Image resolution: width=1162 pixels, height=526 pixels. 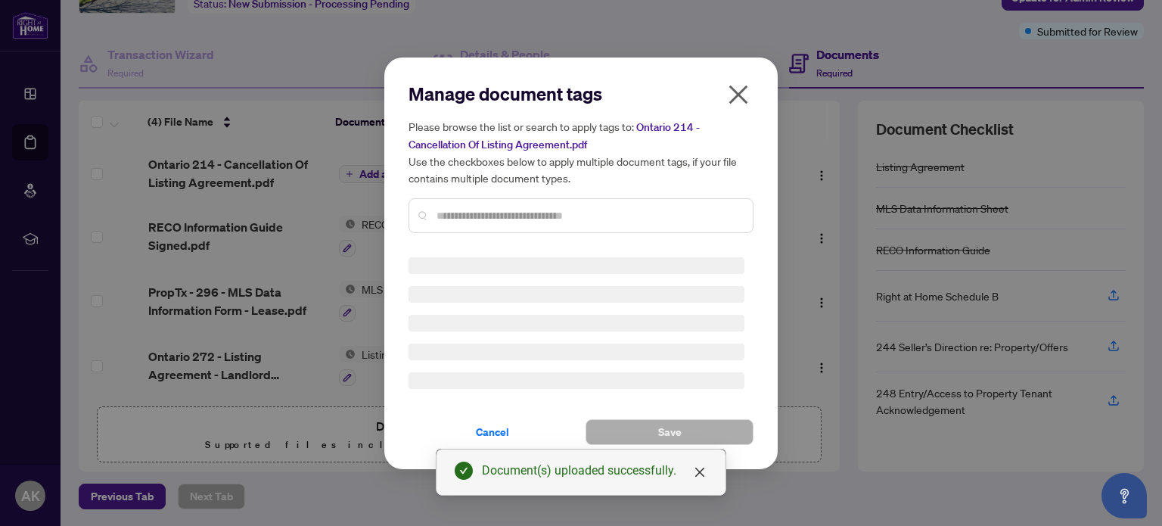 What do you see at coordinates (670, 432) in the screenshot?
I see `button: Save` at bounding box center [670, 432].